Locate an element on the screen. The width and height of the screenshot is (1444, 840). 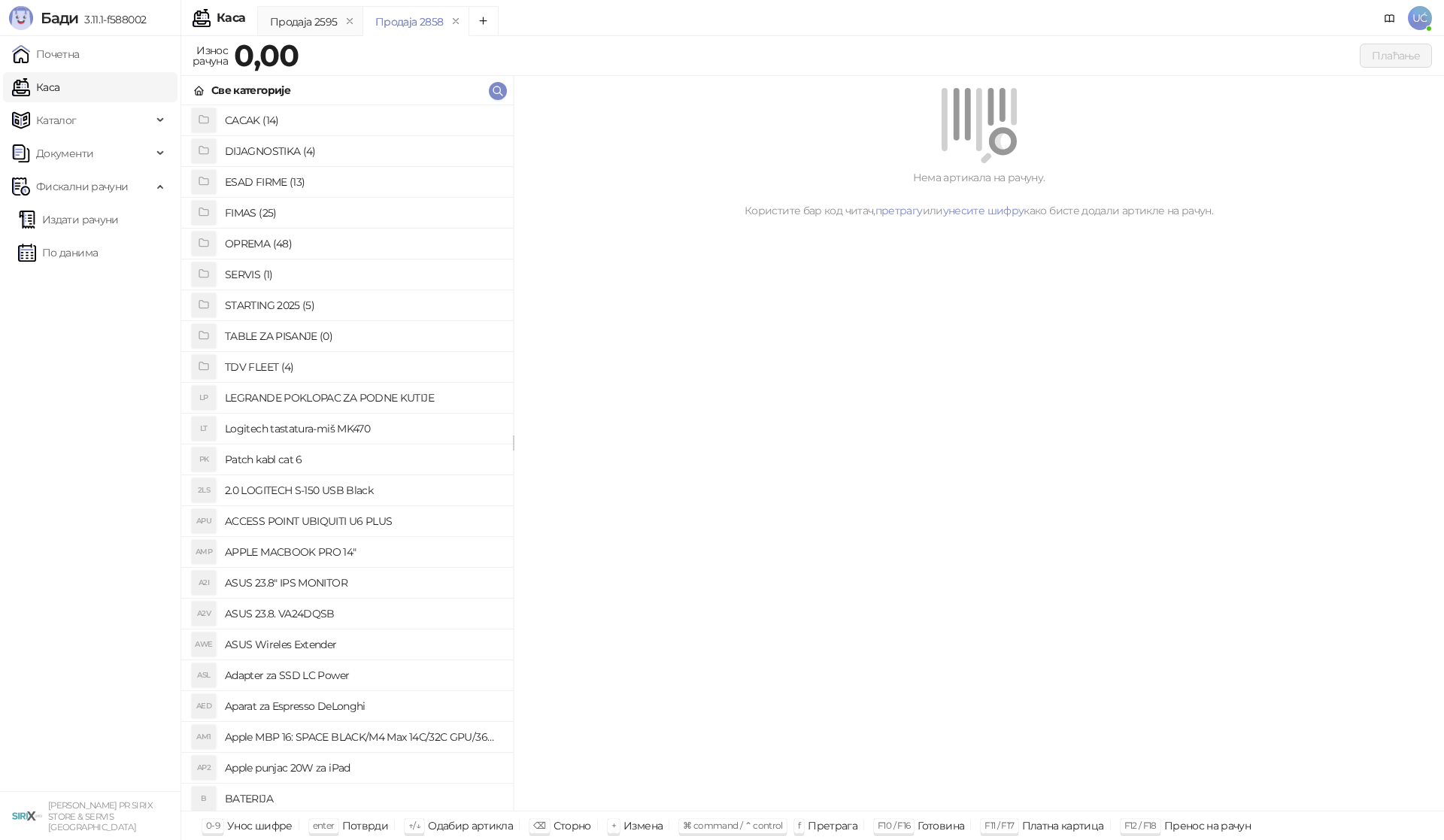
div: B is located at coordinates (204, 799).